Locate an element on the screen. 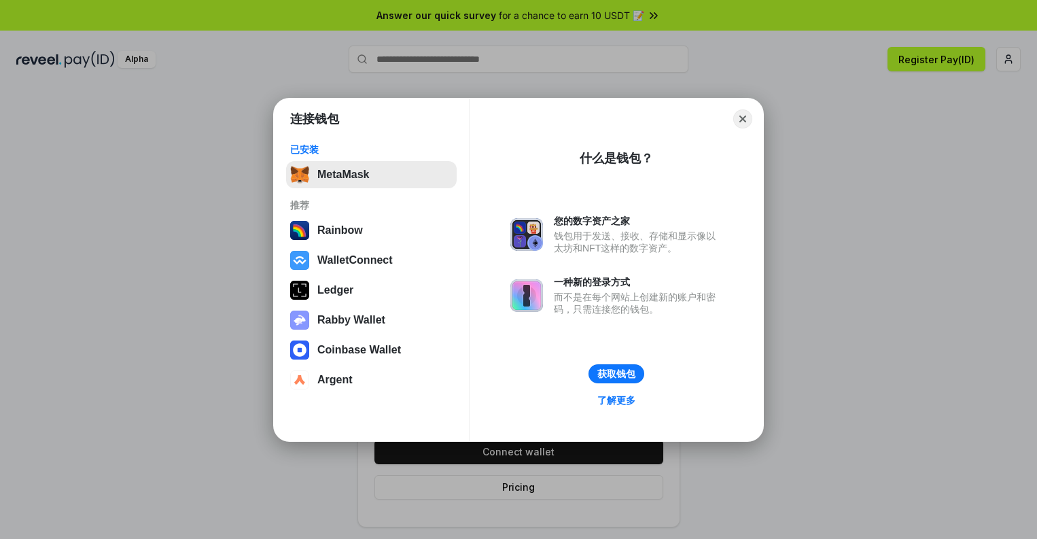 This screenshot has height=539, width=1037. img: svg+xml,%3Csvg%20xmlns%3D%22http%3A%2F%2Fwww.w3.org%2F2000%2Fsvg%22%20width%3D%2228%22%20height%3... is located at coordinates (300, 290).